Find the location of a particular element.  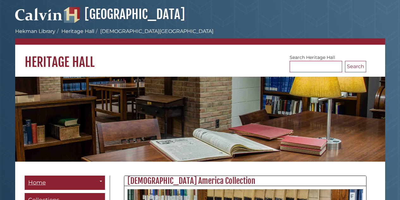

a: Calvin University is located at coordinates (39, 17).